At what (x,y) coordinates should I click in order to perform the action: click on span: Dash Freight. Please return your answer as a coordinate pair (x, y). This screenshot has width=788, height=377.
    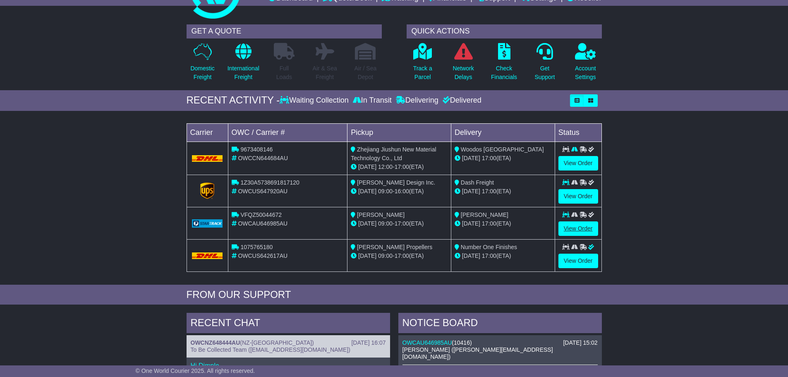
    Looking at the image, I should click on (477, 182).